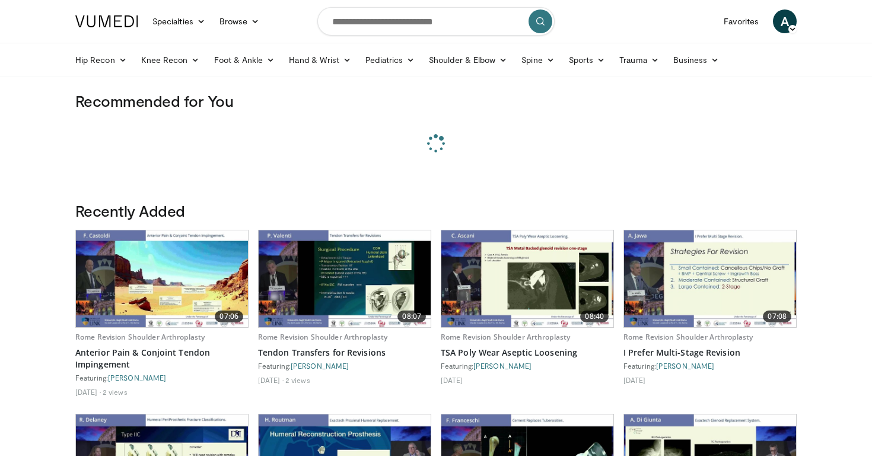 The width and height of the screenshot is (872, 456). I want to click on a: Hip Recon, so click(101, 60).